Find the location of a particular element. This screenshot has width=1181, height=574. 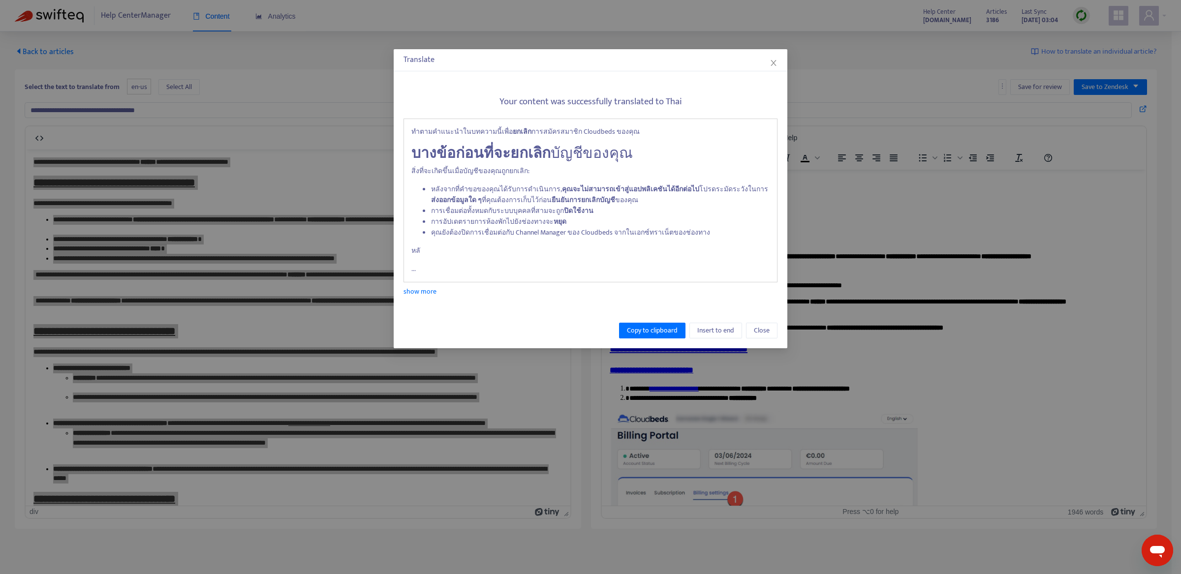

span: close is located at coordinates (774, 63).